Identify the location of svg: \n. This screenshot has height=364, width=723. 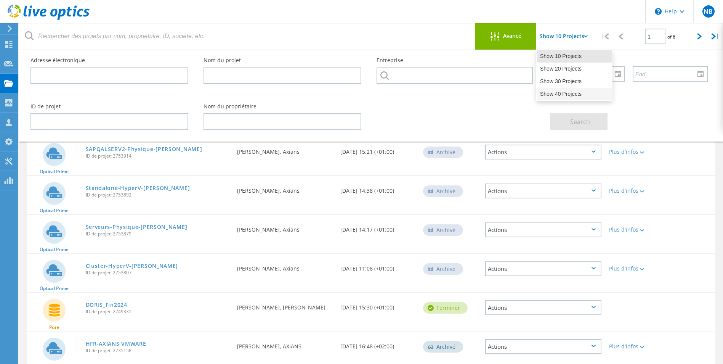
(659, 11).